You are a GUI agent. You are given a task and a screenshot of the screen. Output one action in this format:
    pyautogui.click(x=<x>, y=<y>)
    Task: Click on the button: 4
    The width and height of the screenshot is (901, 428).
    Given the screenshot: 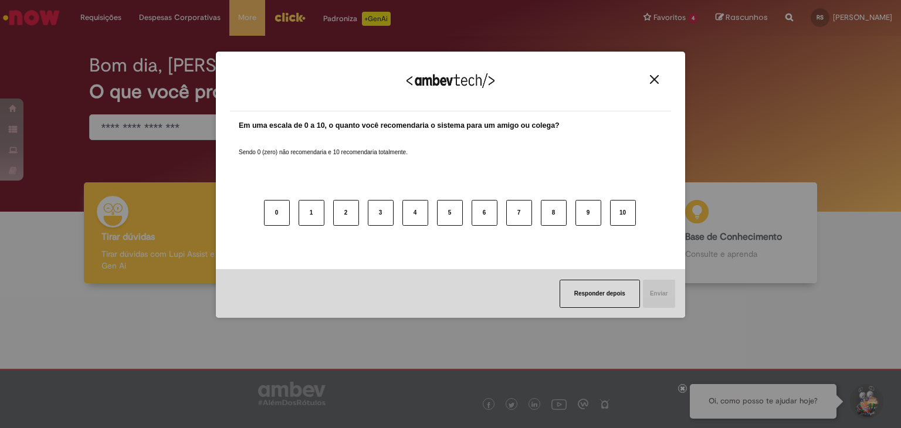 What is the action you would take?
    pyautogui.click(x=415, y=213)
    